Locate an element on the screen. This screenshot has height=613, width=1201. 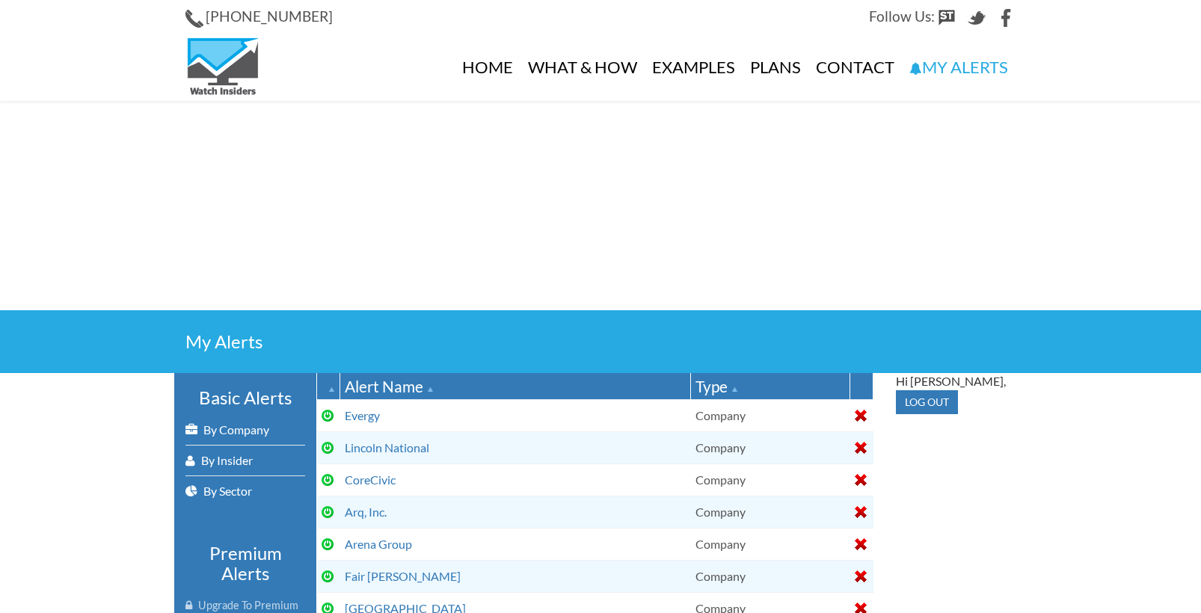
th: Type: Ascending sort applied, activate to apply a descending sort is located at coordinates (770, 387).